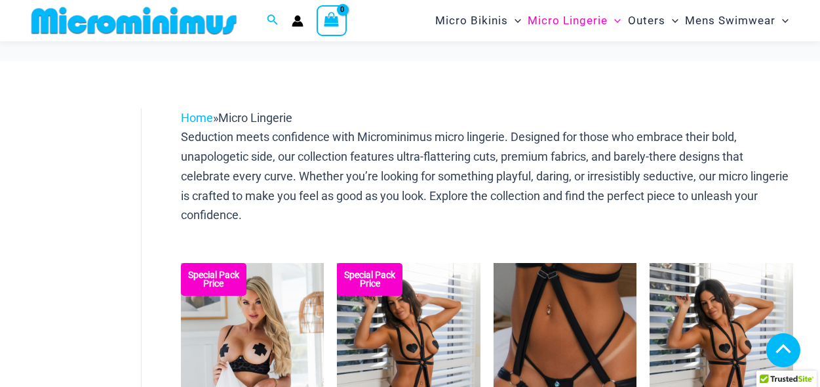 This screenshot has width=820, height=387. What do you see at coordinates (730, 20) in the screenshot?
I see `span: Mens Swimwear` at bounding box center [730, 20].